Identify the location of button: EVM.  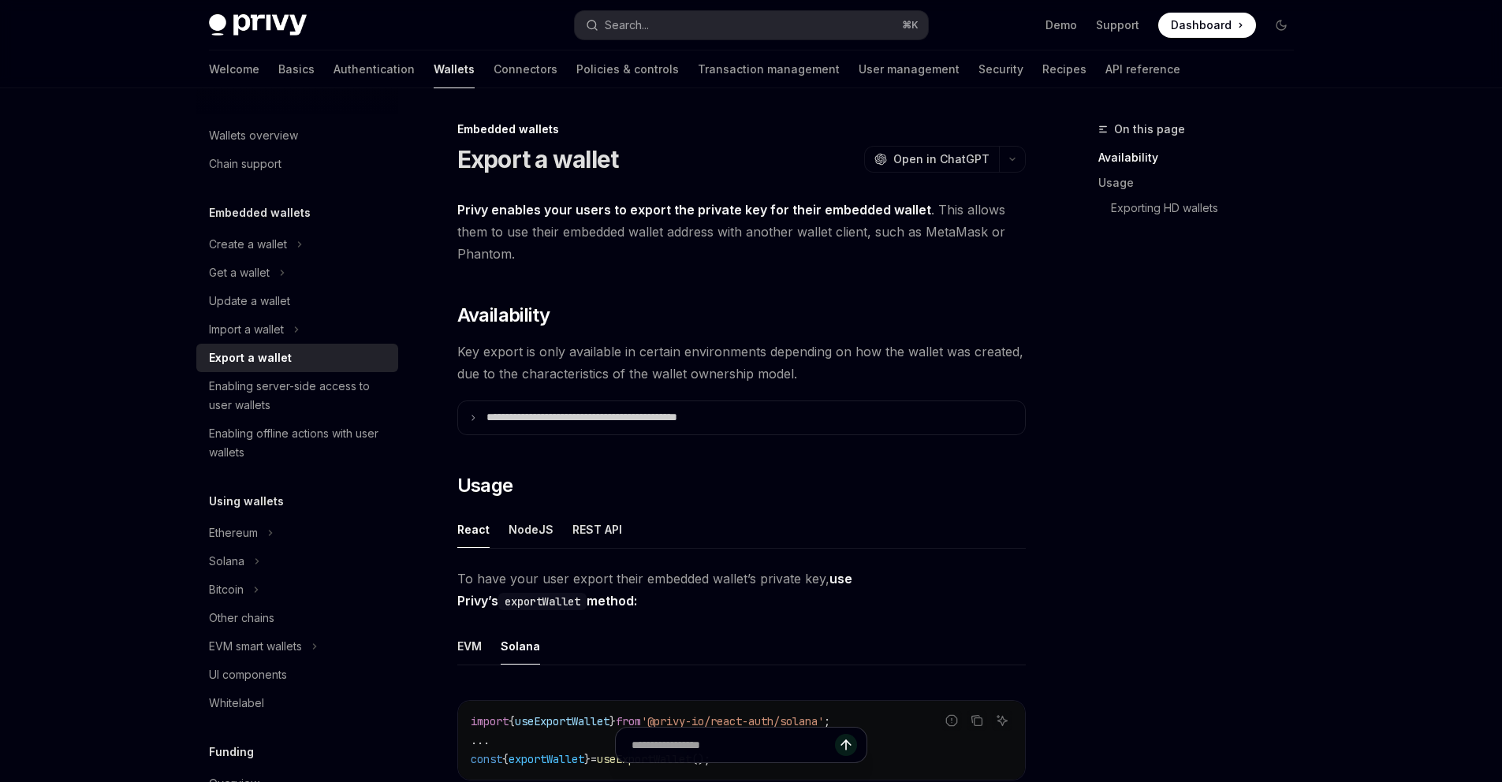
(469, 646).